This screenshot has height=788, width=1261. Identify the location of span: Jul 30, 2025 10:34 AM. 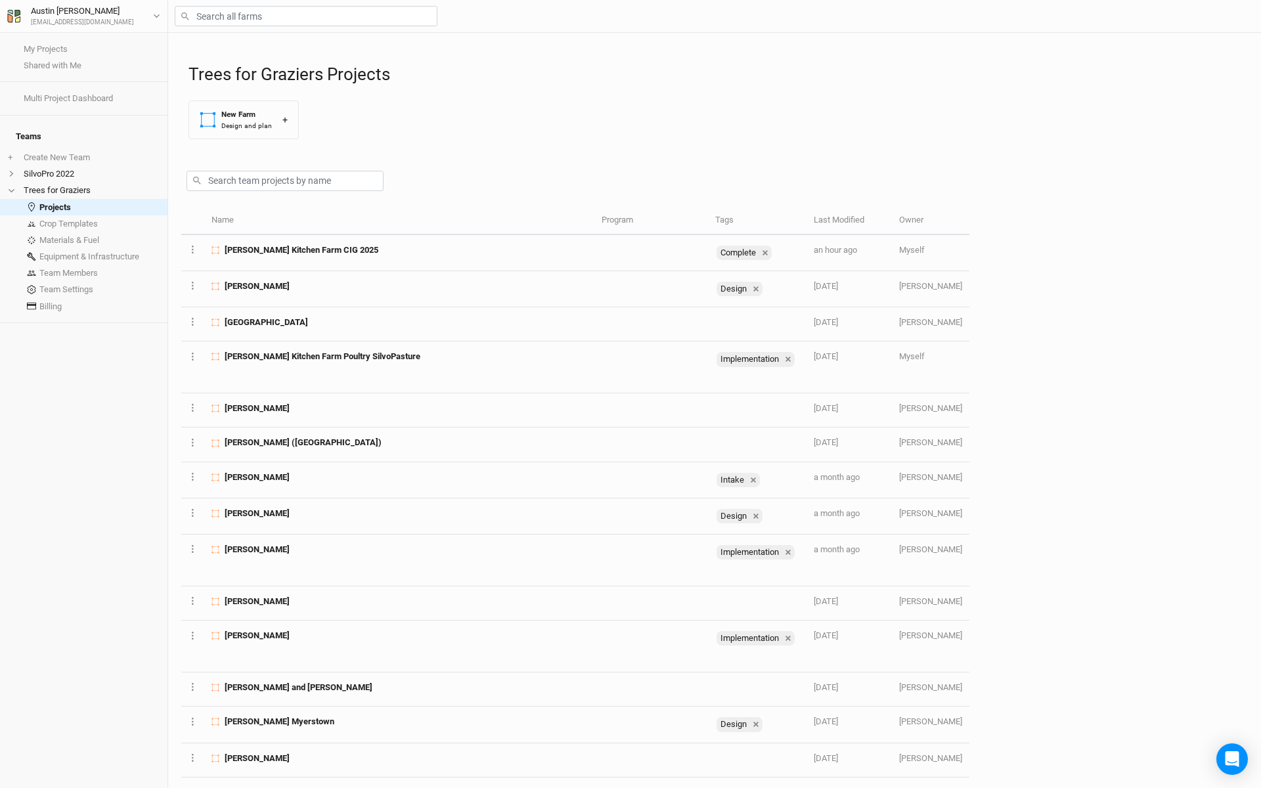
(837, 549).